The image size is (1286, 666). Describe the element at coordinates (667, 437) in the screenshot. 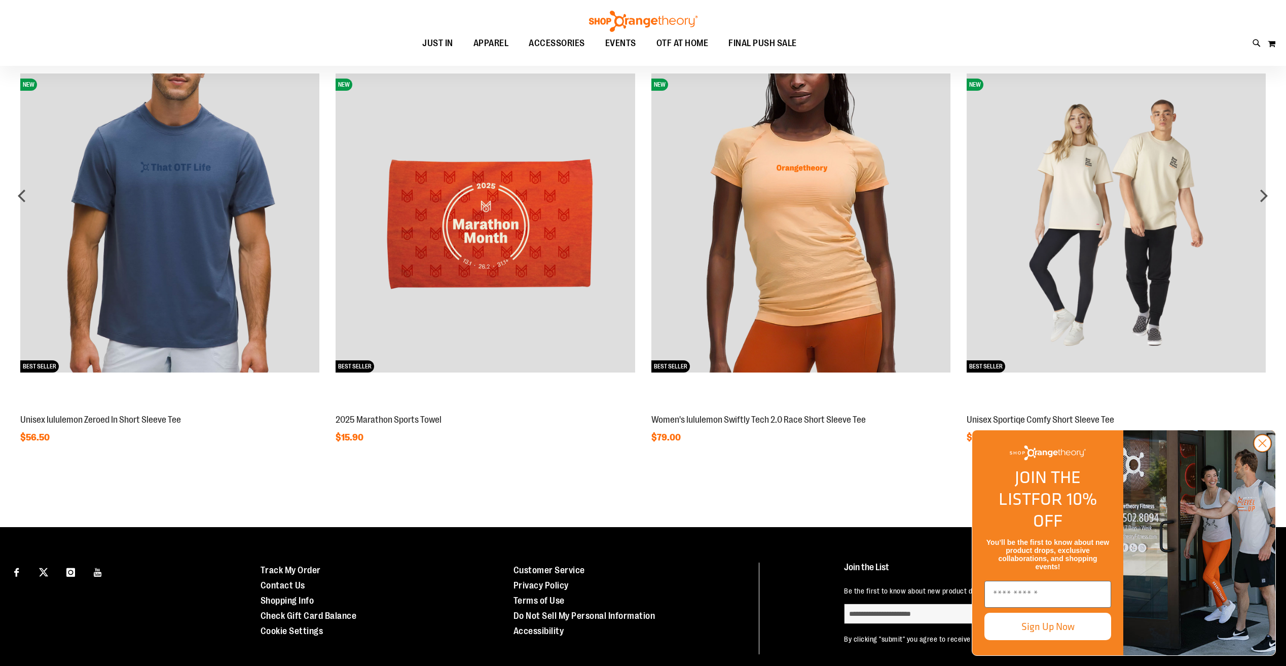

I see `span: $79.00` at that location.